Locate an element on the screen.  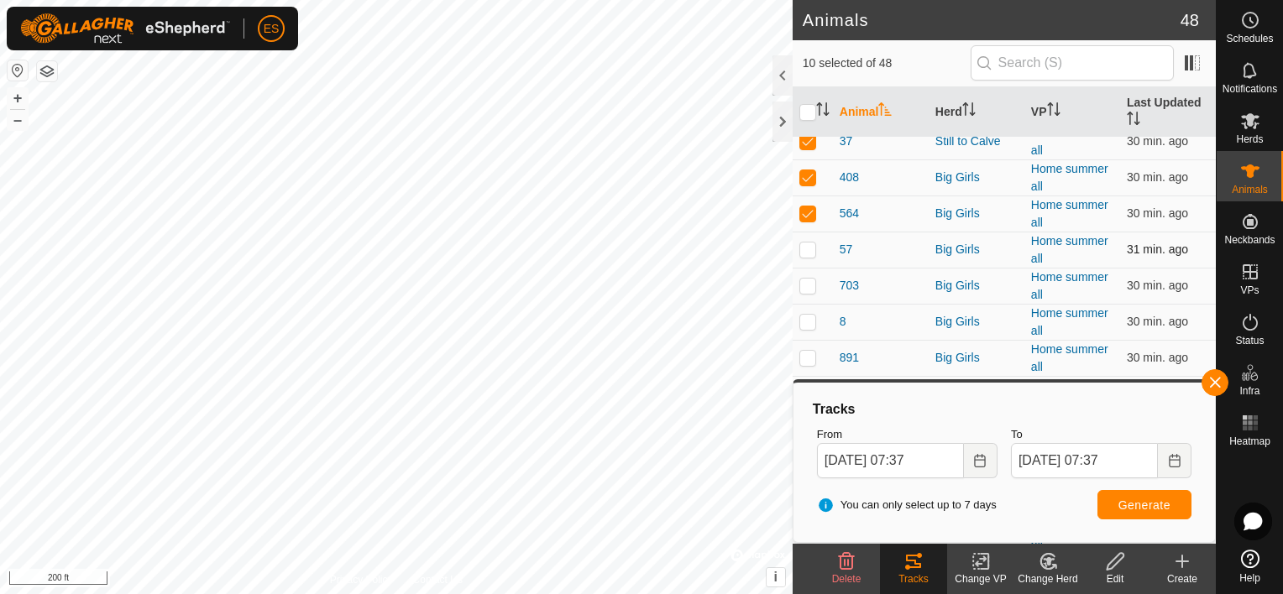
label: From is located at coordinates (907, 435).